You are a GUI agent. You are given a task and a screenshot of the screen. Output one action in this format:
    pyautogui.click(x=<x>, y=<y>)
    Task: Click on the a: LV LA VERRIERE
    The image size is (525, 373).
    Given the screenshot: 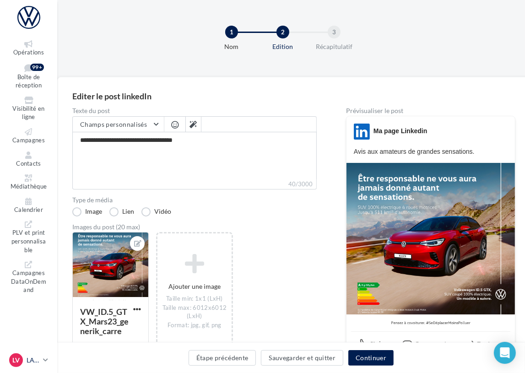 What is the action you would take?
    pyautogui.click(x=28, y=360)
    